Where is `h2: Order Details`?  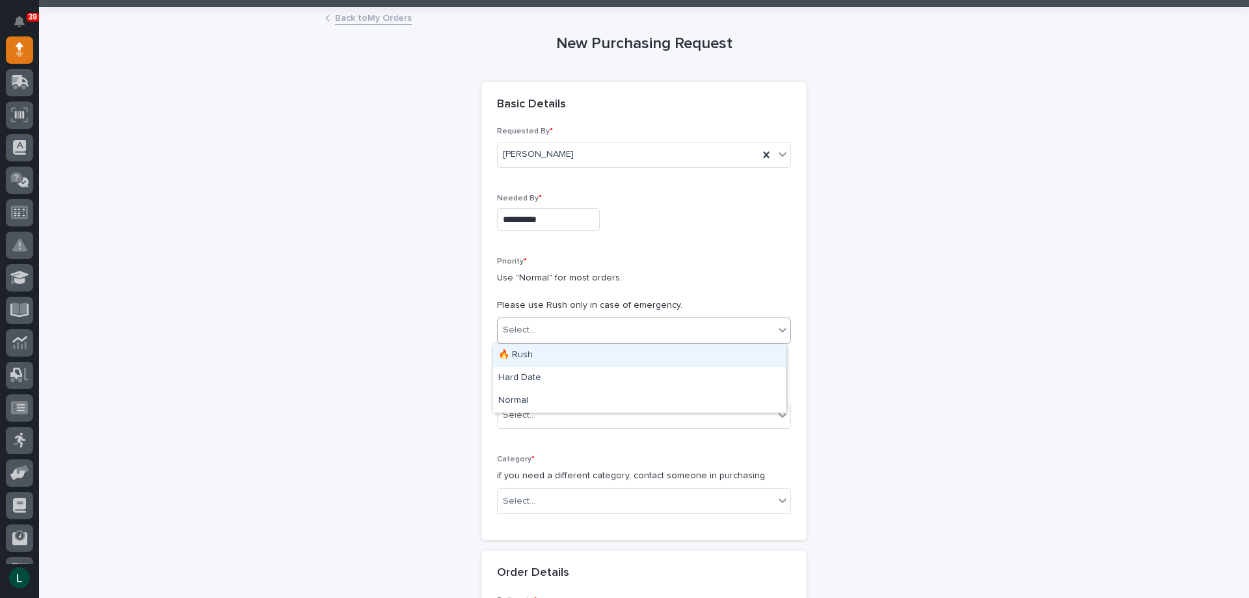
h2: Order Details is located at coordinates (533, 573).